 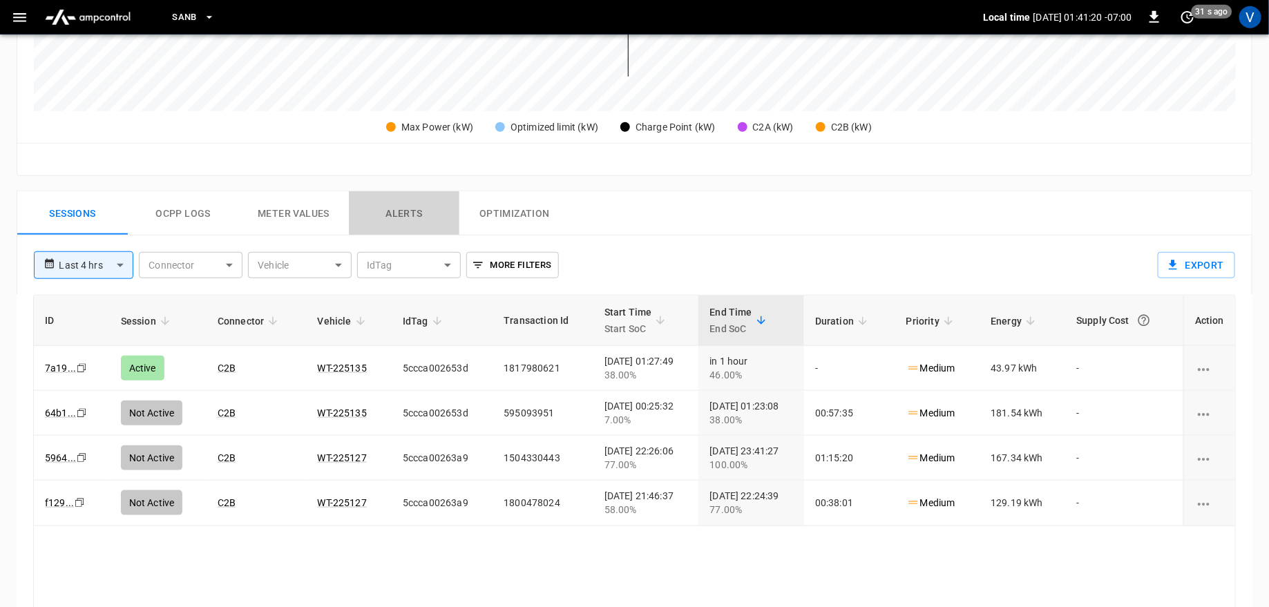 I want to click on button: SanB, so click(x=193, y=17).